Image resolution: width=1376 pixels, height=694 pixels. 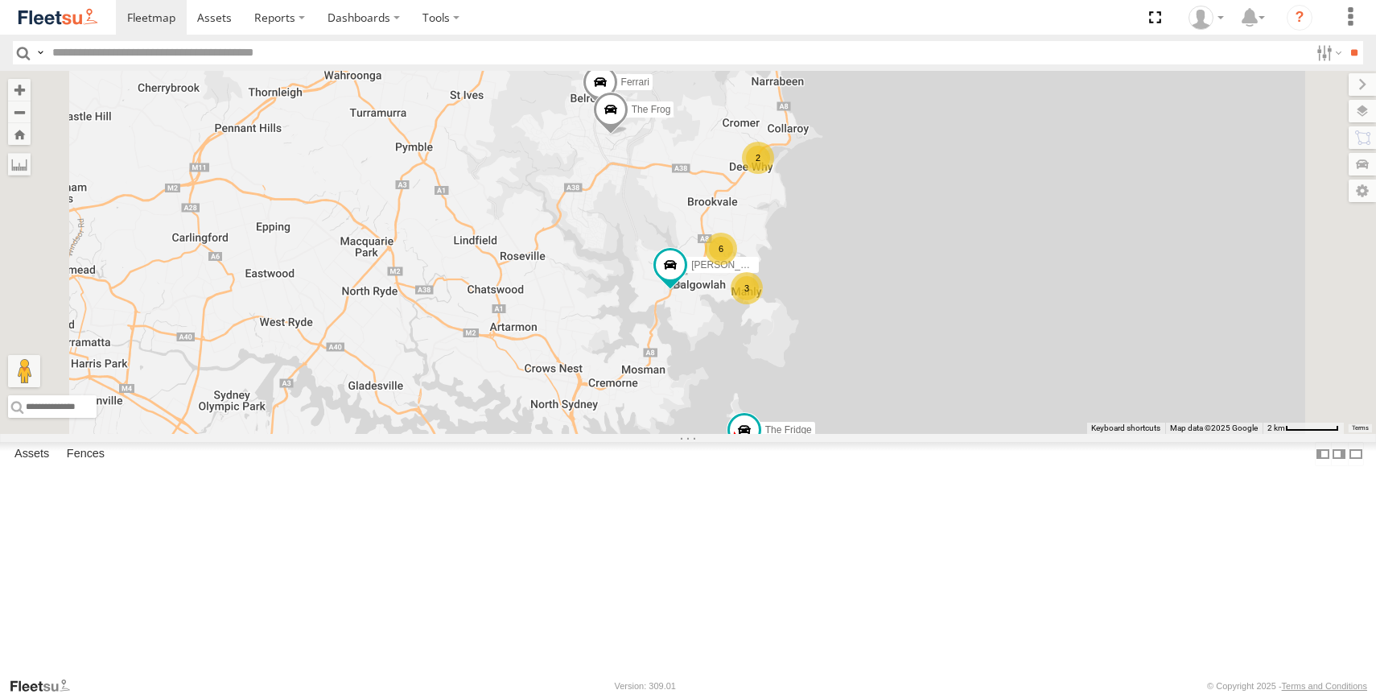 What do you see at coordinates (58, 17) in the screenshot?
I see `img: fleetsu-logo-horizontal.svg` at bounding box center [58, 17].